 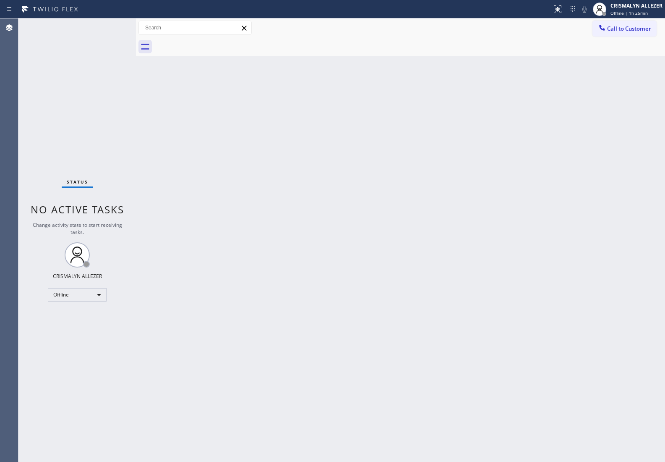 I want to click on span: Status, so click(x=77, y=182).